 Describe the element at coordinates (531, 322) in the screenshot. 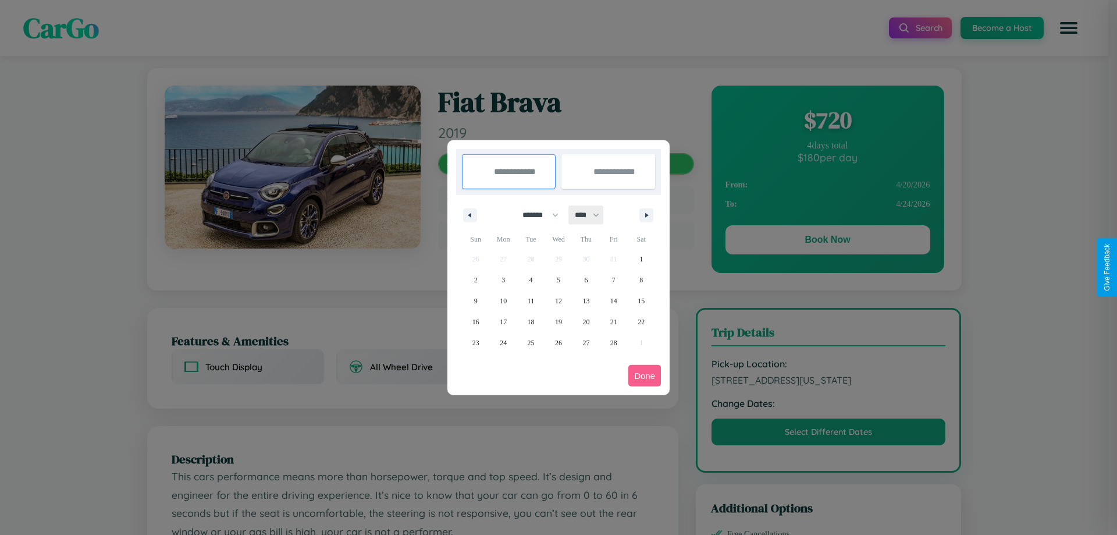

I see `button: 18` at that location.